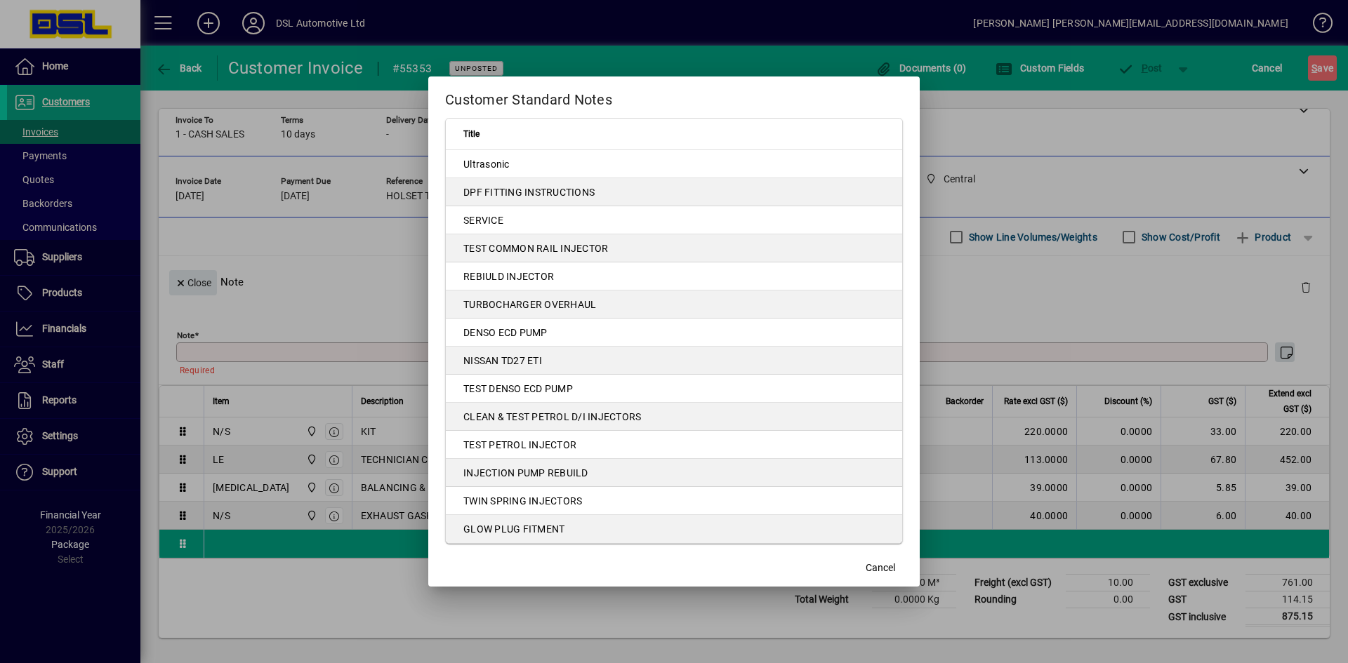 Image resolution: width=1348 pixels, height=663 pixels. I want to click on td: NISSAN TD27 ETI, so click(674, 361).